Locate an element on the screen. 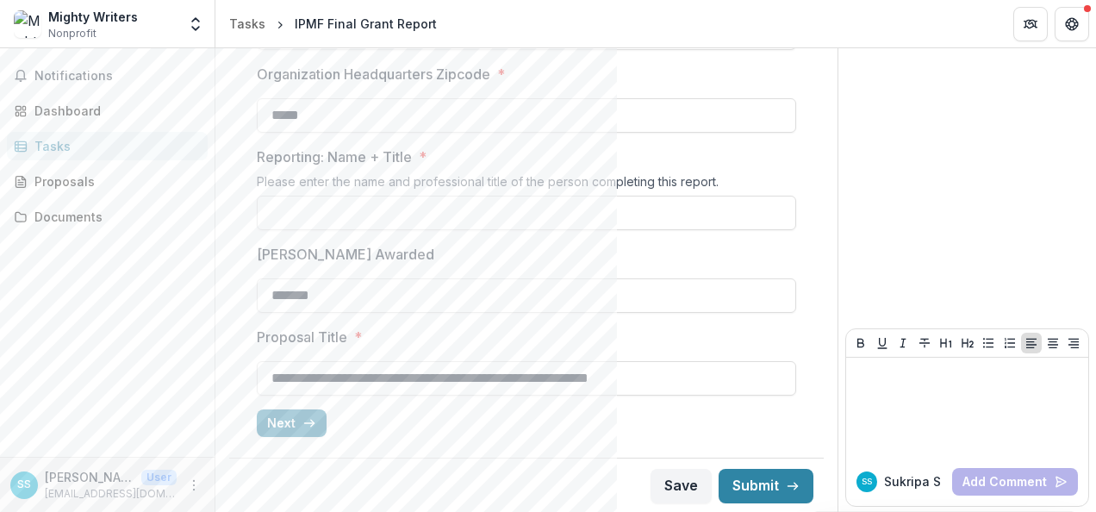 The image size is (1096, 512). p: Organization Headquarters Zipcode is located at coordinates (373, 74).